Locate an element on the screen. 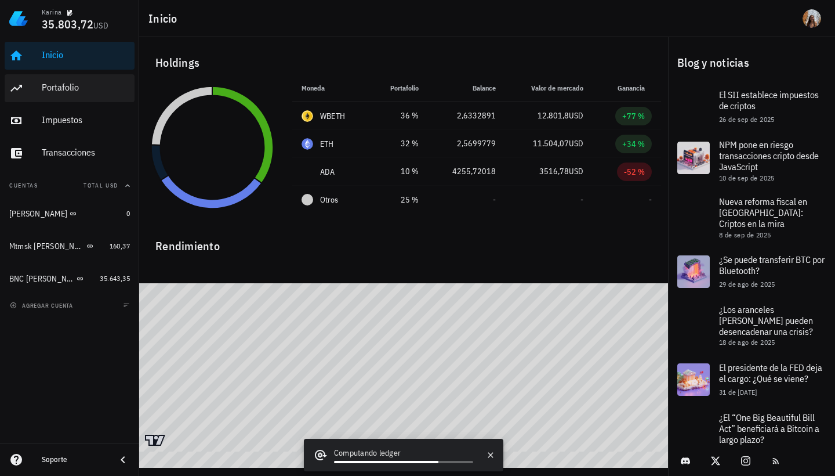 This screenshot has width=835, height=476. span: 35.803,72 is located at coordinates (67, 24).